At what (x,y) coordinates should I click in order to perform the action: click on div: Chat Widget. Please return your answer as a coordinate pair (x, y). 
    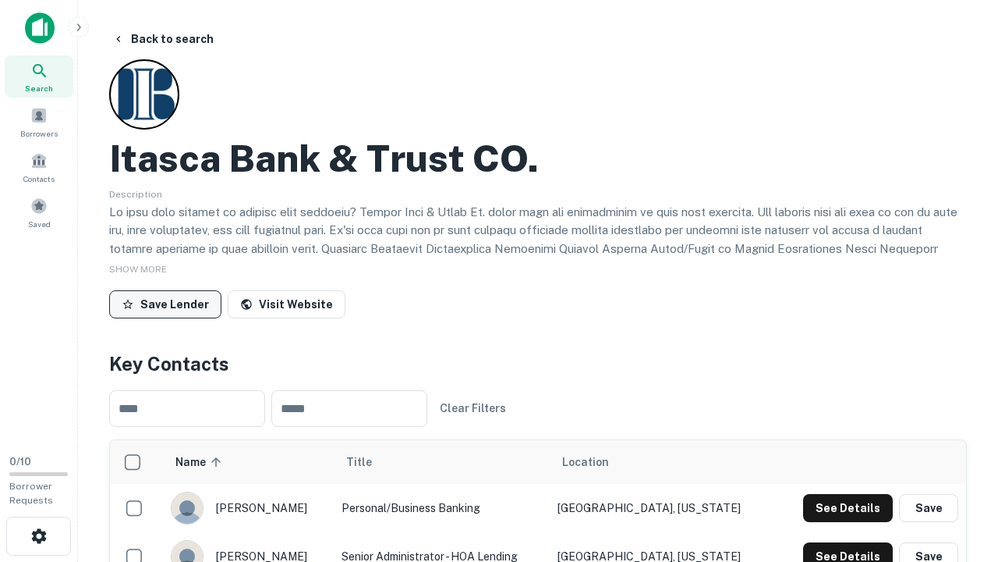
    Looking at the image, I should click on (959, 474).